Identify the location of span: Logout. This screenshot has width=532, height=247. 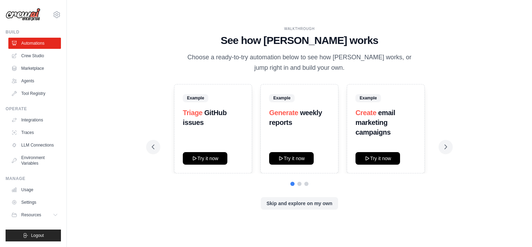
(37, 235).